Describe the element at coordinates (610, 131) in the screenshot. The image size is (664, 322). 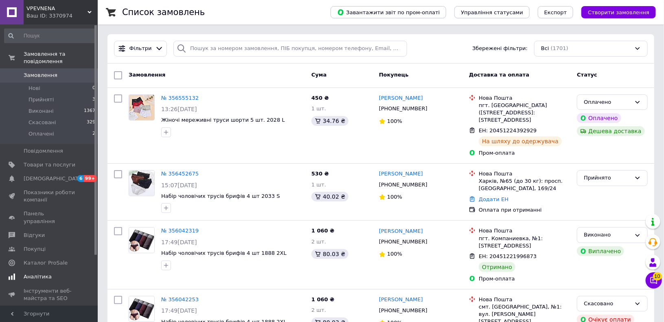
I see `div: Дешева доставка` at that location.